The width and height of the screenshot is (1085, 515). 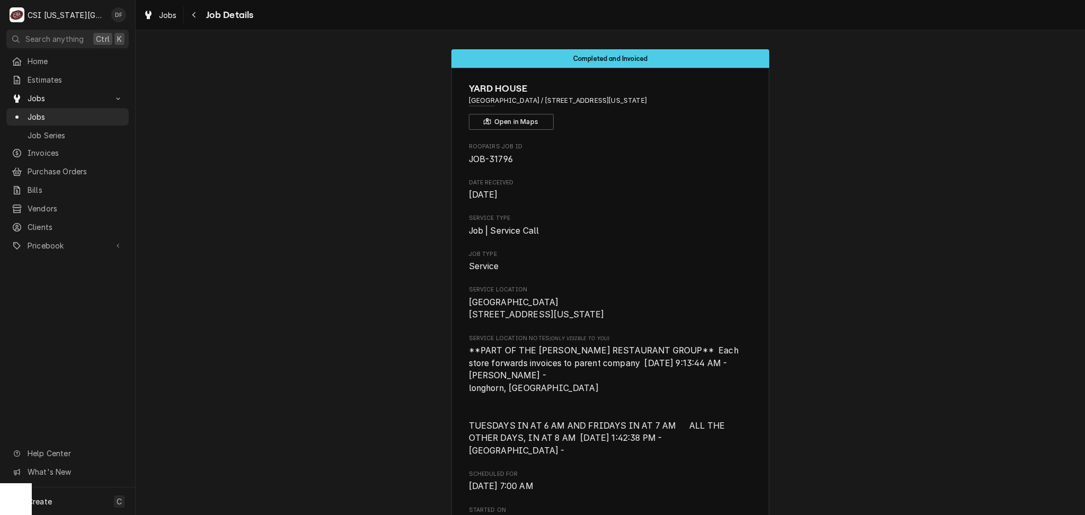 What do you see at coordinates (55, 39) in the screenshot?
I see `span: Search anything` at bounding box center [55, 39].